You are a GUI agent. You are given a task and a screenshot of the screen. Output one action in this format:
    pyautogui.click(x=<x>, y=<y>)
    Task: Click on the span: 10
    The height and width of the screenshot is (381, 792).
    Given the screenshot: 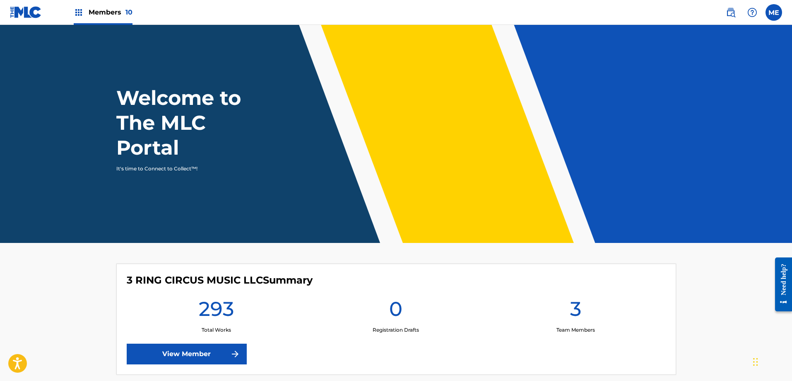 What is the action you would take?
    pyautogui.click(x=129, y=12)
    